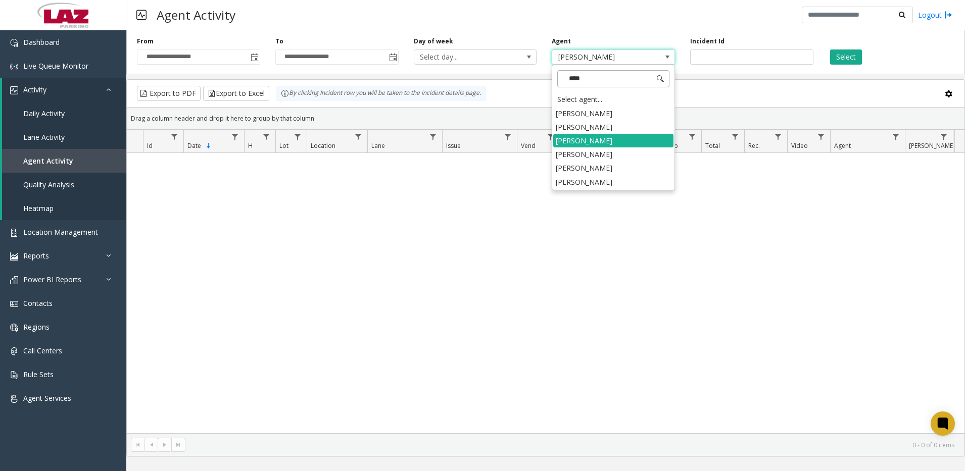 This screenshot has height=471, width=965. What do you see at coordinates (38, 374) in the screenshot?
I see `span: Rule Sets` at bounding box center [38, 374].